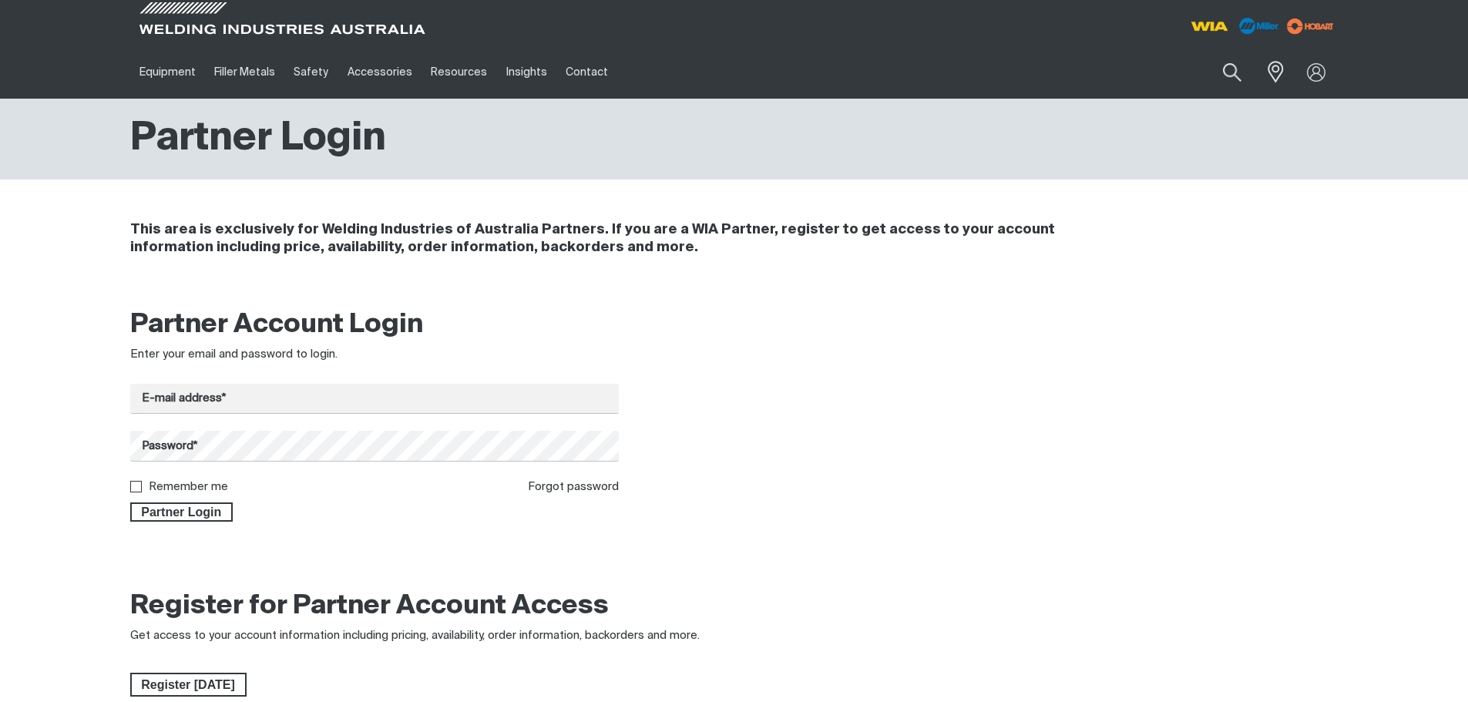 The height and width of the screenshot is (702, 1468). I want to click on button: Search products, so click(1232, 72).